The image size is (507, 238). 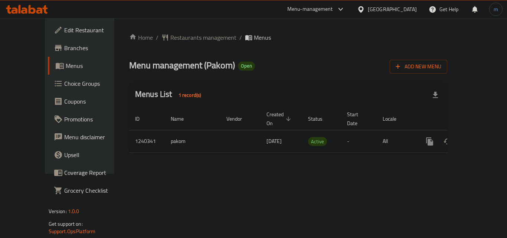 What do you see at coordinates (147, 141) in the screenshot?
I see `td: 1240341` at bounding box center [147, 141].